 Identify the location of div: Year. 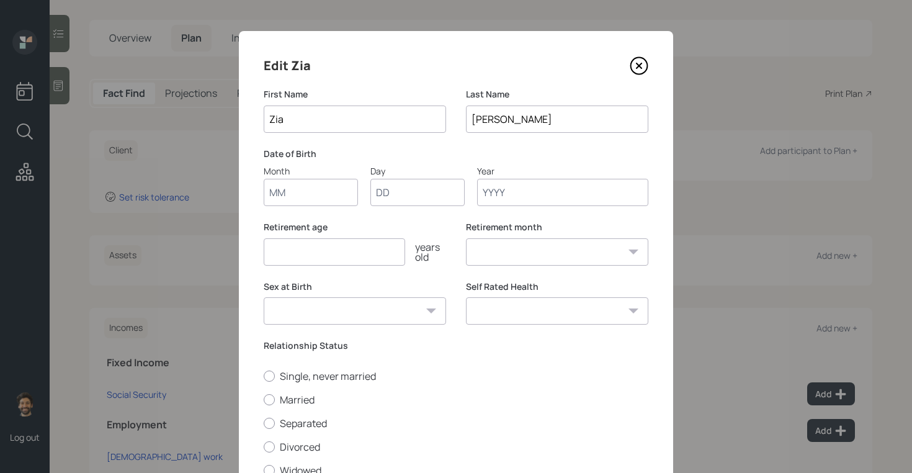
(562, 171).